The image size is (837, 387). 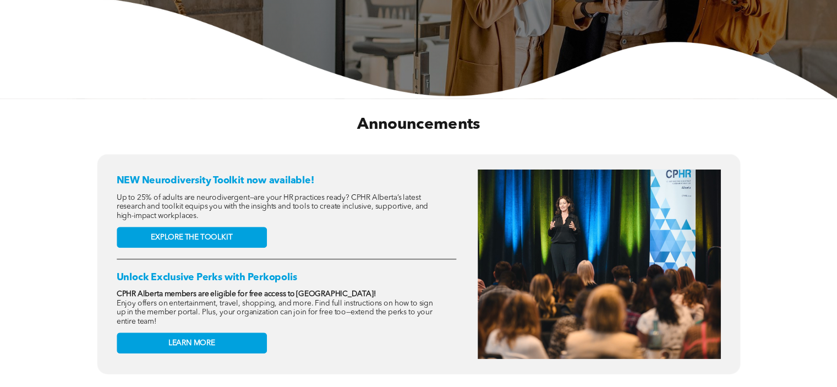 What do you see at coordinates (207, 277) in the screenshot?
I see `span: Unlock Exclusive Perks with Perkopolis` at bounding box center [207, 277].